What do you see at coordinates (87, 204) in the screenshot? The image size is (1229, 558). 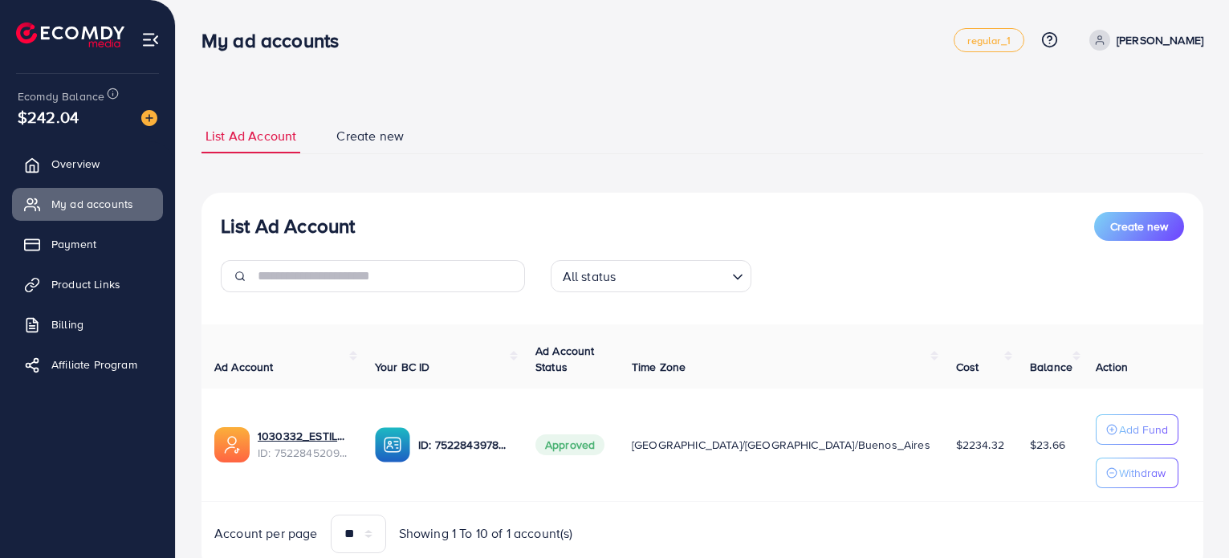 I see `a: My ad accounts` at bounding box center [87, 204].